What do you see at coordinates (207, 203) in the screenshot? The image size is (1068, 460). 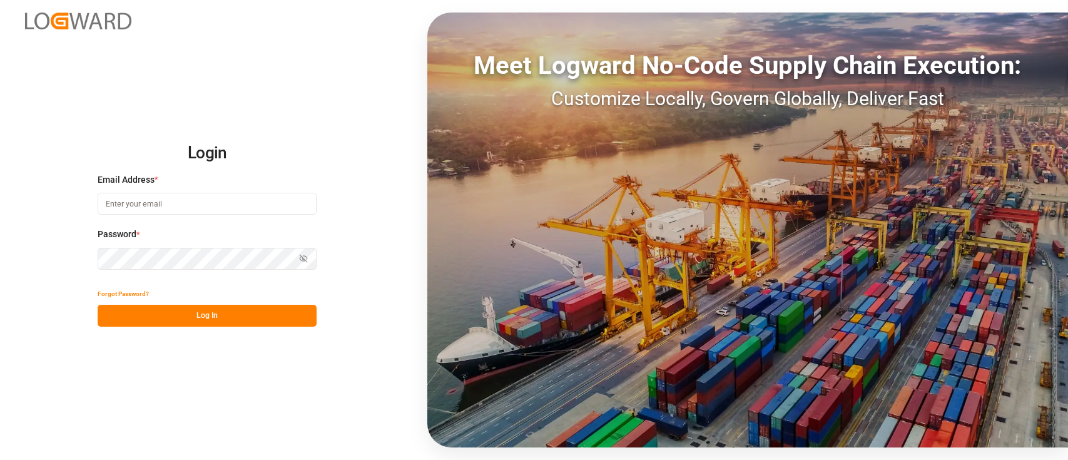 I see `input: Enter your email` at bounding box center [207, 203].